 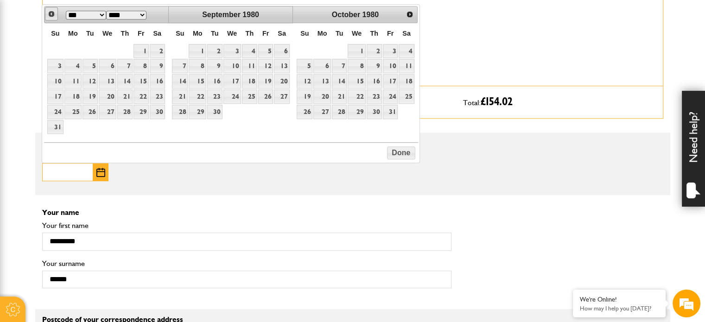 I want to click on a: 15, so click(x=356, y=81).